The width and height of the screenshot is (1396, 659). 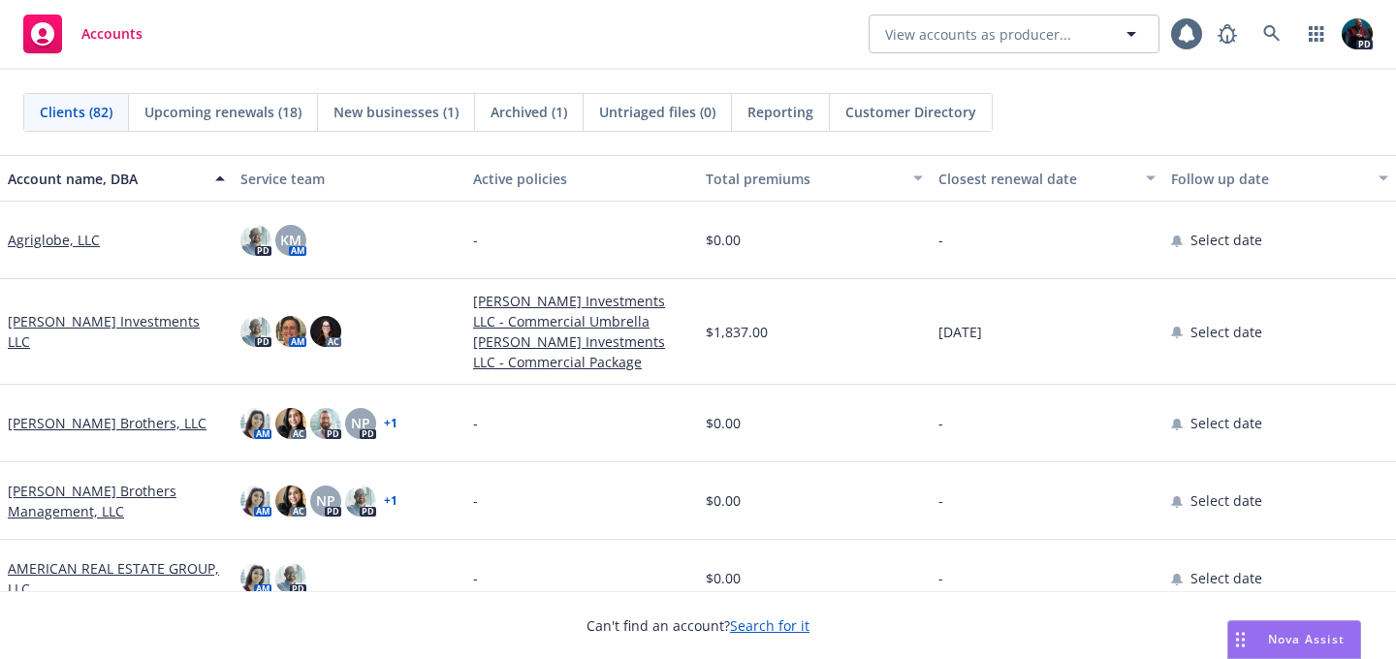 What do you see at coordinates (111, 34) in the screenshot?
I see `span: Accounts` at bounding box center [111, 34].